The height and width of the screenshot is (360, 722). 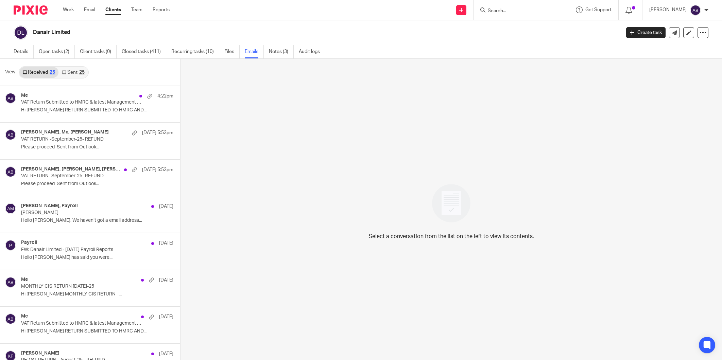 What do you see at coordinates (89, 10) in the screenshot?
I see `a: Email` at bounding box center [89, 10].